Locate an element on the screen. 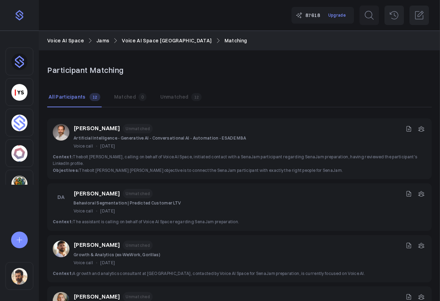 The width and height of the screenshot is (440, 301). img: yorkseed.co is located at coordinates (19, 92).